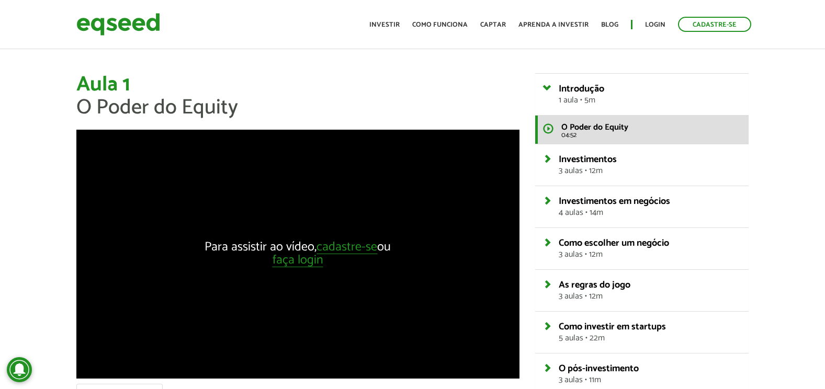 The height and width of the screenshot is (389, 825). Describe the element at coordinates (613, 243) in the screenshot. I see `span: Como escolher um negócio` at that location.